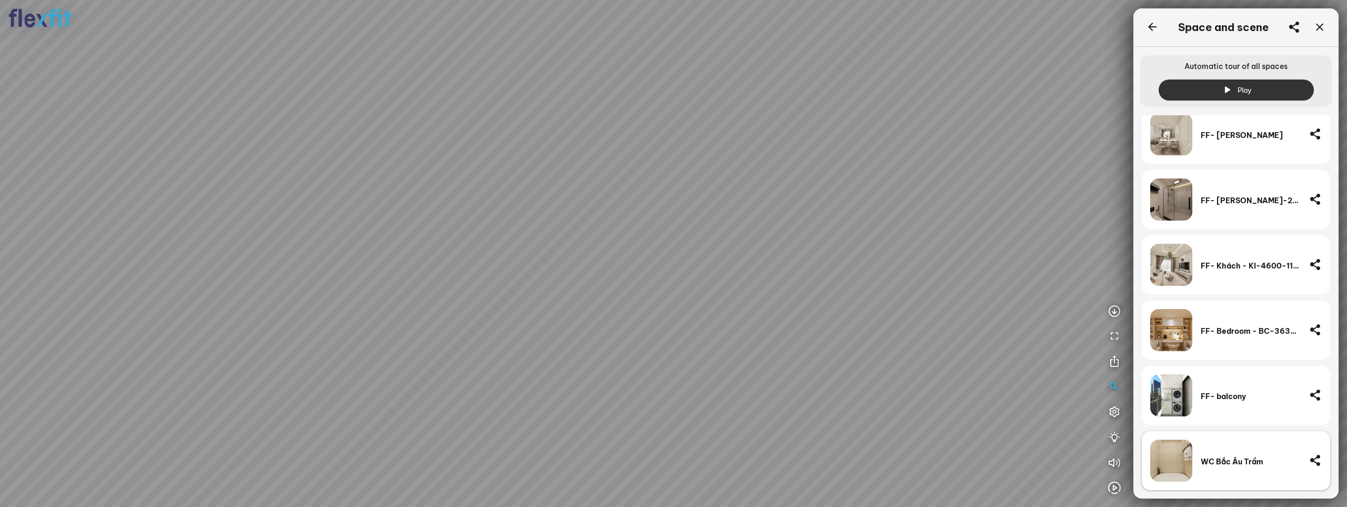 This screenshot has width=1347, height=507. I want to click on div: WC Bắc Âu Trầm, so click(1251, 461).